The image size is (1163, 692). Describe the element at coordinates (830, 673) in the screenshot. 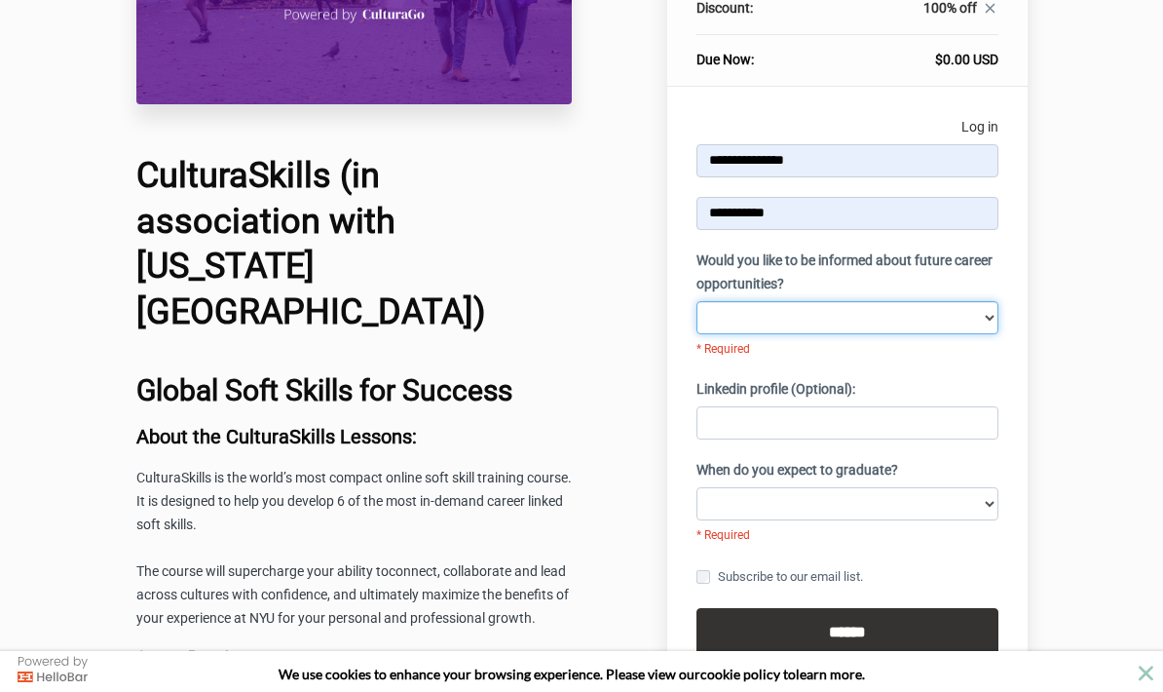

I see `span: learn more.` at that location.